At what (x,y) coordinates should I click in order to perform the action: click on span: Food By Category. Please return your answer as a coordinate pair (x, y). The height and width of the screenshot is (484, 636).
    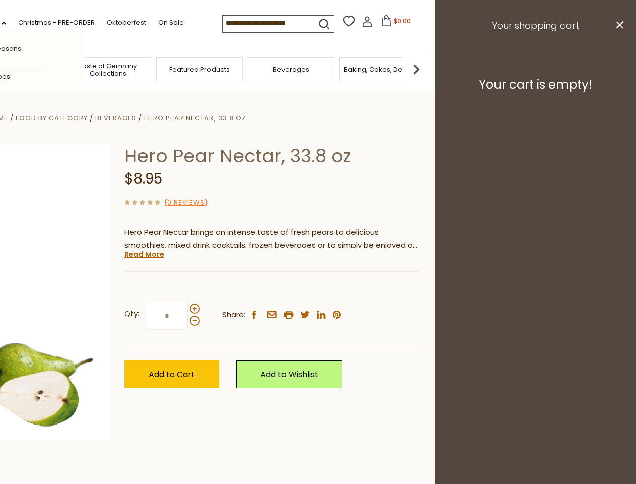
    Looking at the image, I should click on (51, 118).